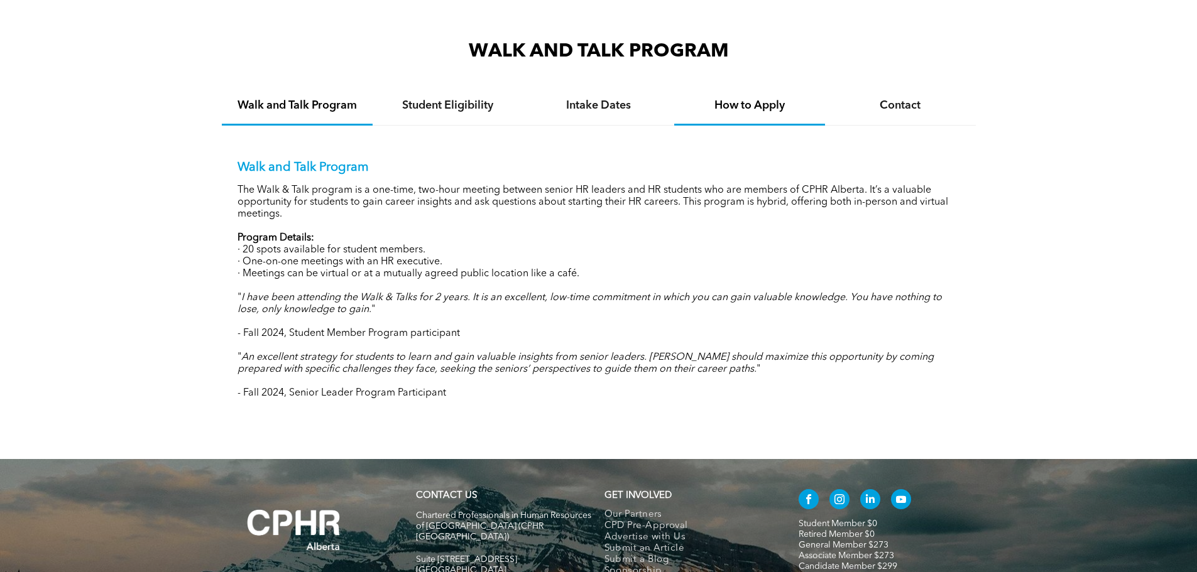 This screenshot has height=572, width=1197. I want to click on a: CPD Pre-Approval, so click(688, 527).